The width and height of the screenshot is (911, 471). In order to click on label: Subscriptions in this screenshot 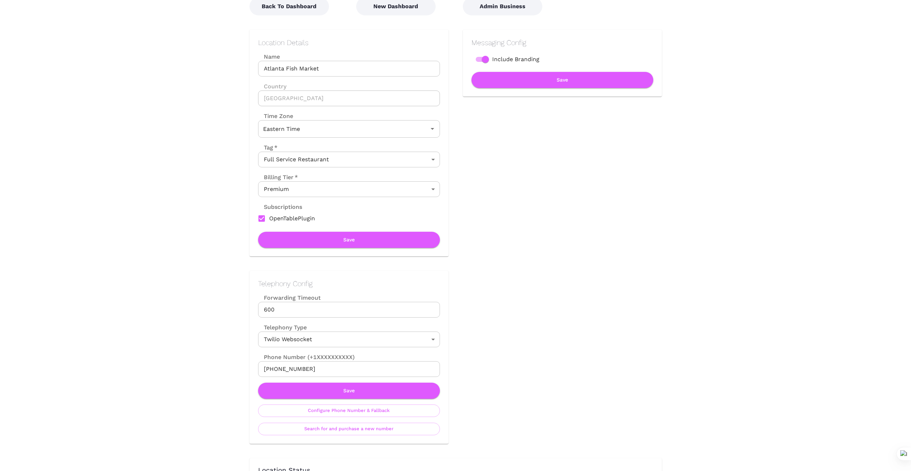, I will do `click(280, 207)`.